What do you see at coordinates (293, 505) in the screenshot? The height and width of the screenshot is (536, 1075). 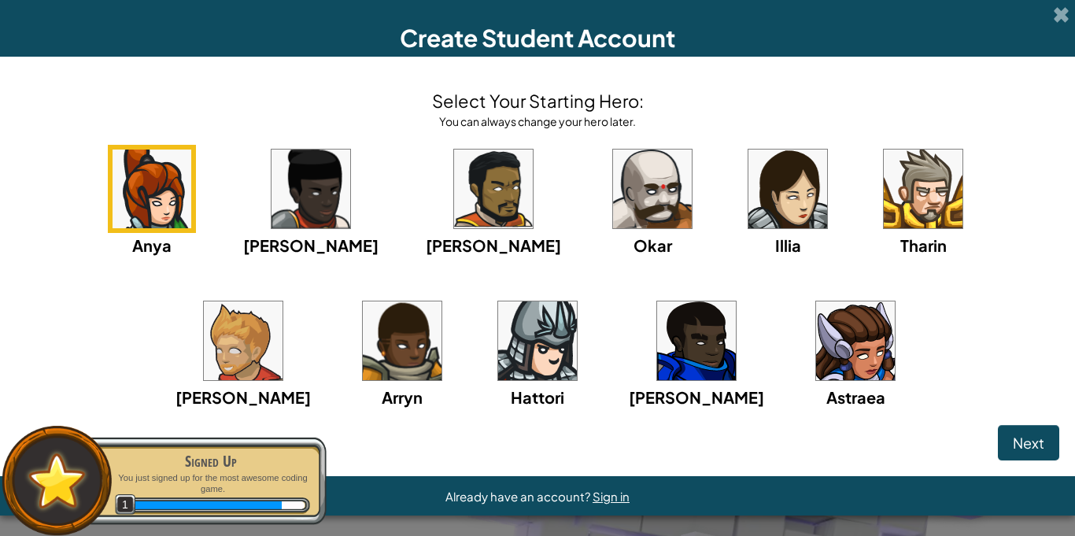 I see `div: 3 XP until level 2` at bounding box center [293, 505].